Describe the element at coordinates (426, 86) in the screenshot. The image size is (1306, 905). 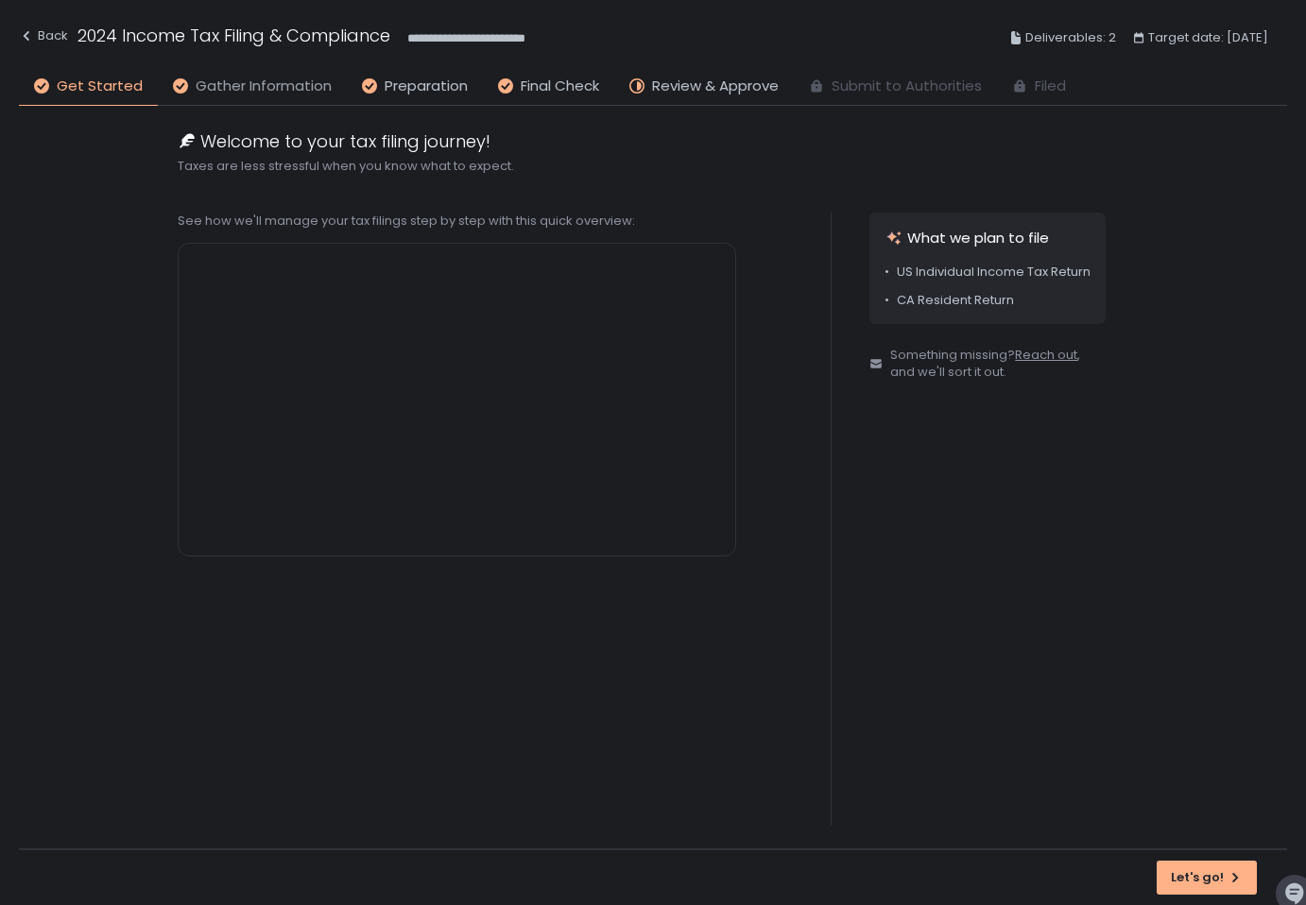
I see `span: Preparation` at that location.